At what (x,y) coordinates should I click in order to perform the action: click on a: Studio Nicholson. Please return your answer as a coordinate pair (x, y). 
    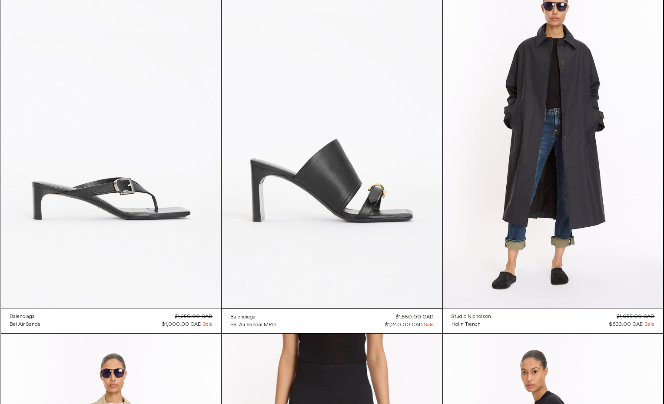
    Looking at the image, I should click on (471, 317).